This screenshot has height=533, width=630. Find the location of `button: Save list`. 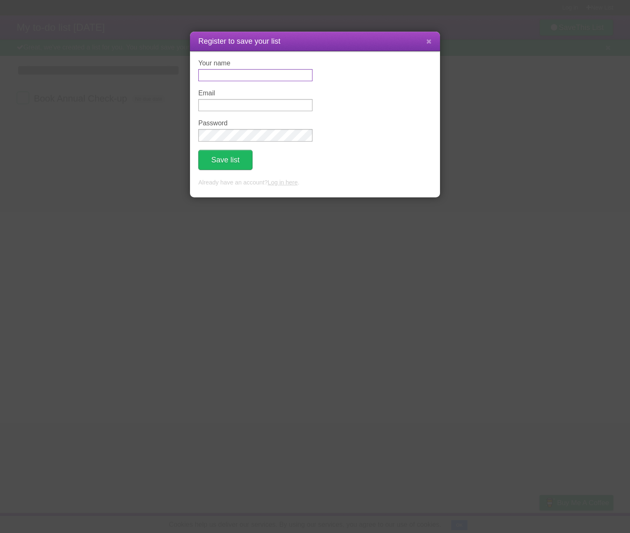

button: Save list is located at coordinates (225, 160).